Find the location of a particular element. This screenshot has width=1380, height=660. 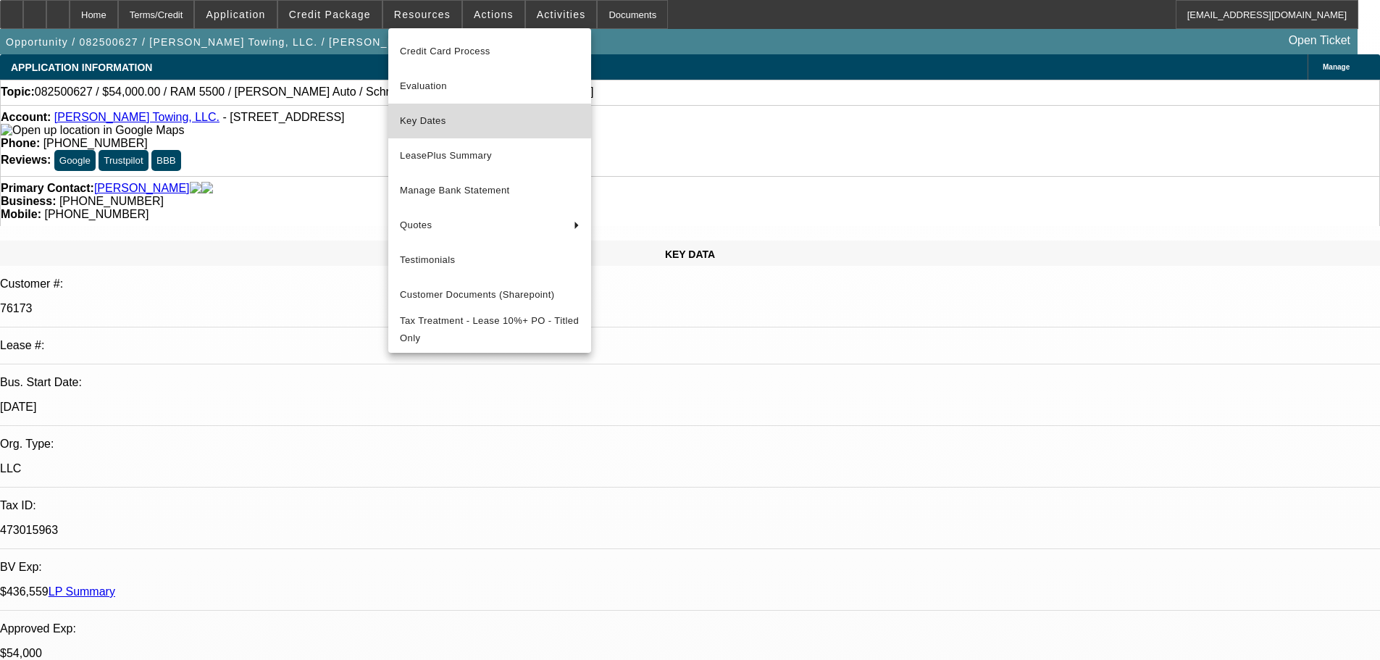

span: Key Dates is located at coordinates (490, 121).